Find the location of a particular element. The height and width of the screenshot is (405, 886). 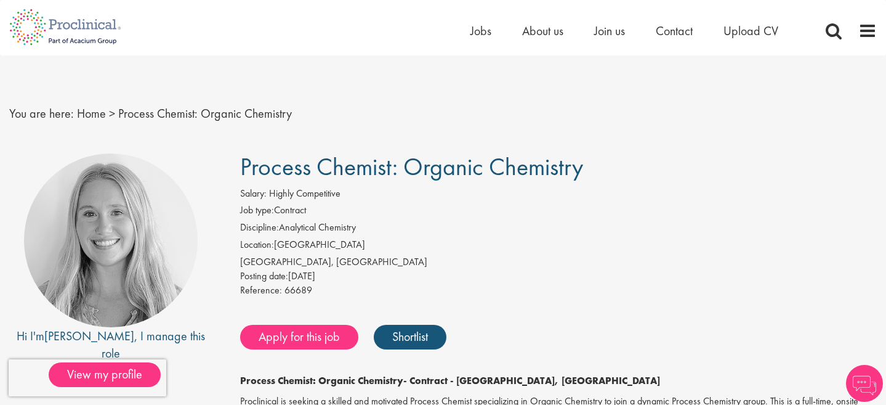

a: About us is located at coordinates (543, 31).